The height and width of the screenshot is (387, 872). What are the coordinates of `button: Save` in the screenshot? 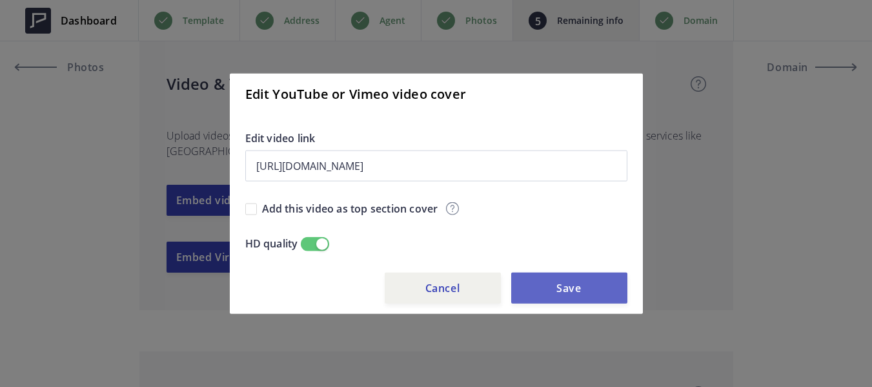 It's located at (569, 288).